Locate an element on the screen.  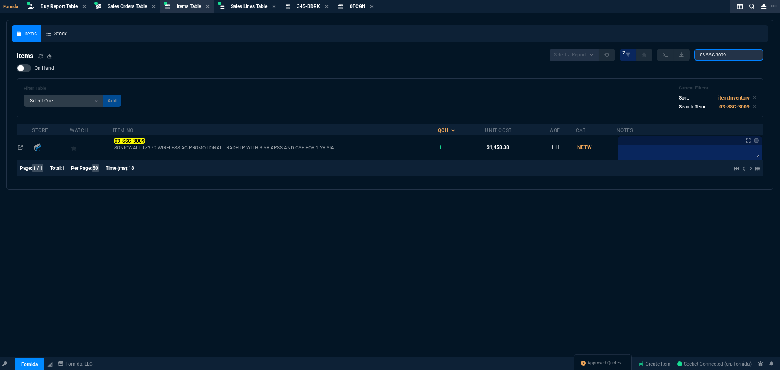
span: 345-BDRK is located at coordinates (308, 6).